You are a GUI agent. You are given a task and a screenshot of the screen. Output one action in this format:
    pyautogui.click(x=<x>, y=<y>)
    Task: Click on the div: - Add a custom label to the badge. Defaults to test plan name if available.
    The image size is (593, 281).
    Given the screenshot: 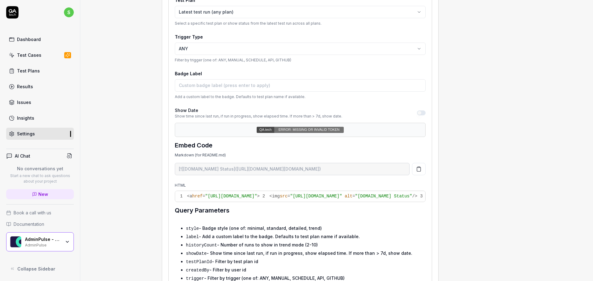 What is the action you would take?
    pyautogui.click(x=303, y=237)
    